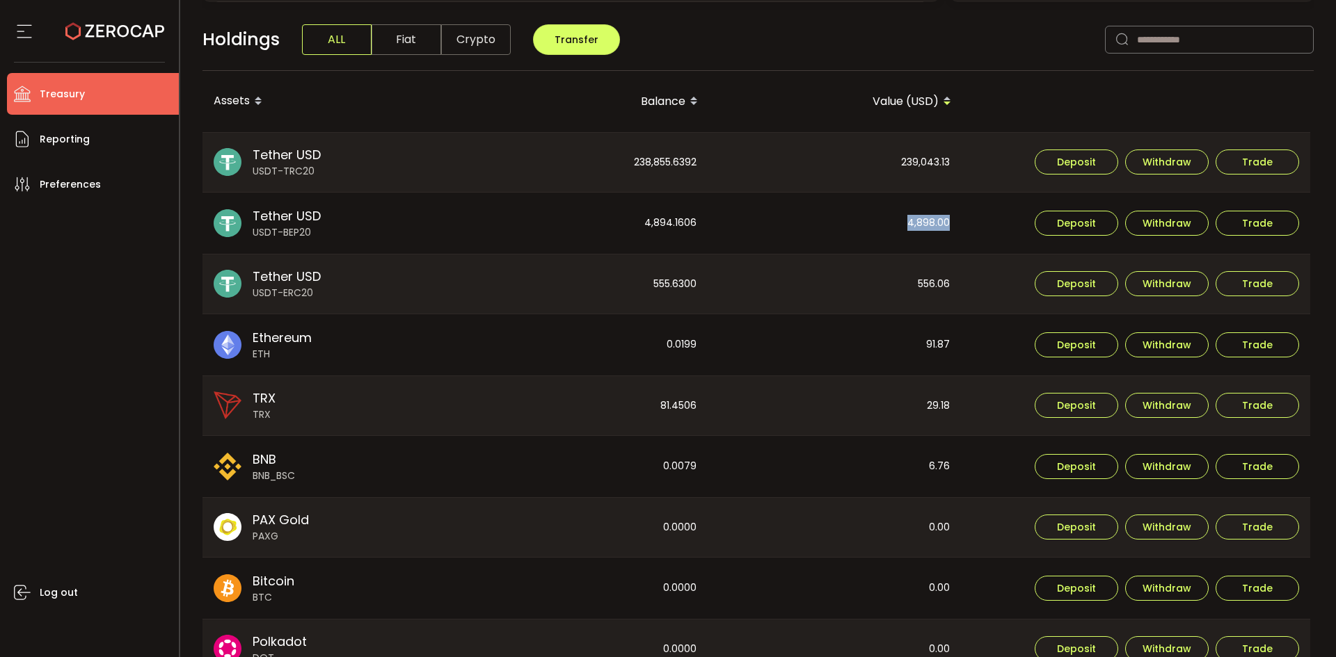  I want to click on div: Balance, so click(582, 102).